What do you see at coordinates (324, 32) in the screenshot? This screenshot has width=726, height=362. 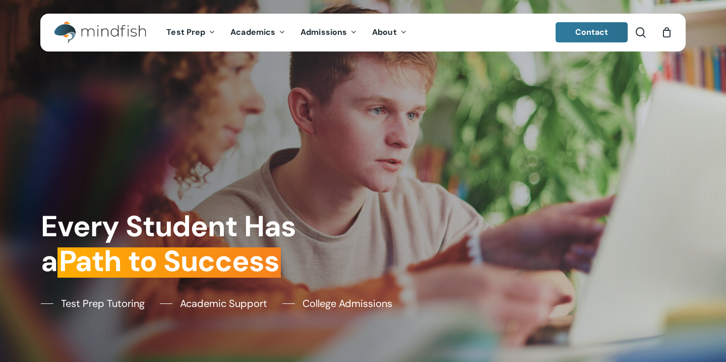 I see `span: Admissions` at bounding box center [324, 32].